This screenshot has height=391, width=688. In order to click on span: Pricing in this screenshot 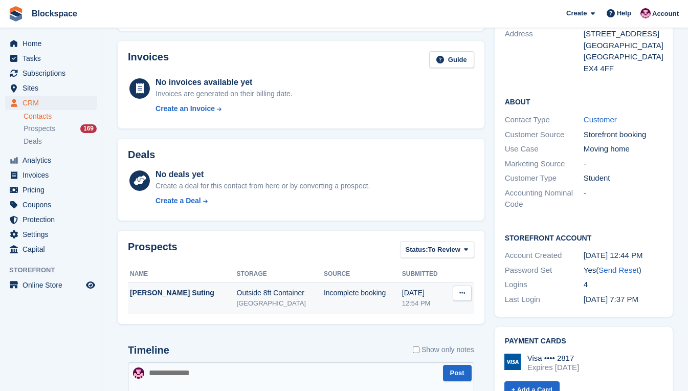, I will do `click(53, 190)`.